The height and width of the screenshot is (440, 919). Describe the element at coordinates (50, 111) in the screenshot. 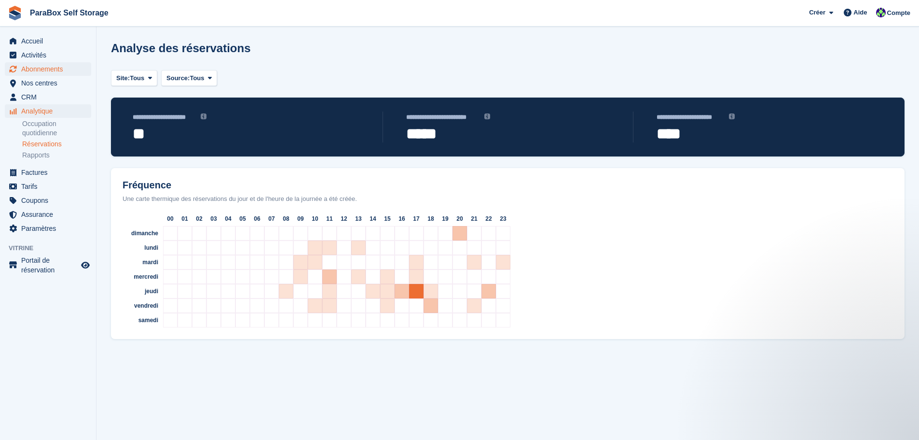

I see `span: Analytique` at that location.